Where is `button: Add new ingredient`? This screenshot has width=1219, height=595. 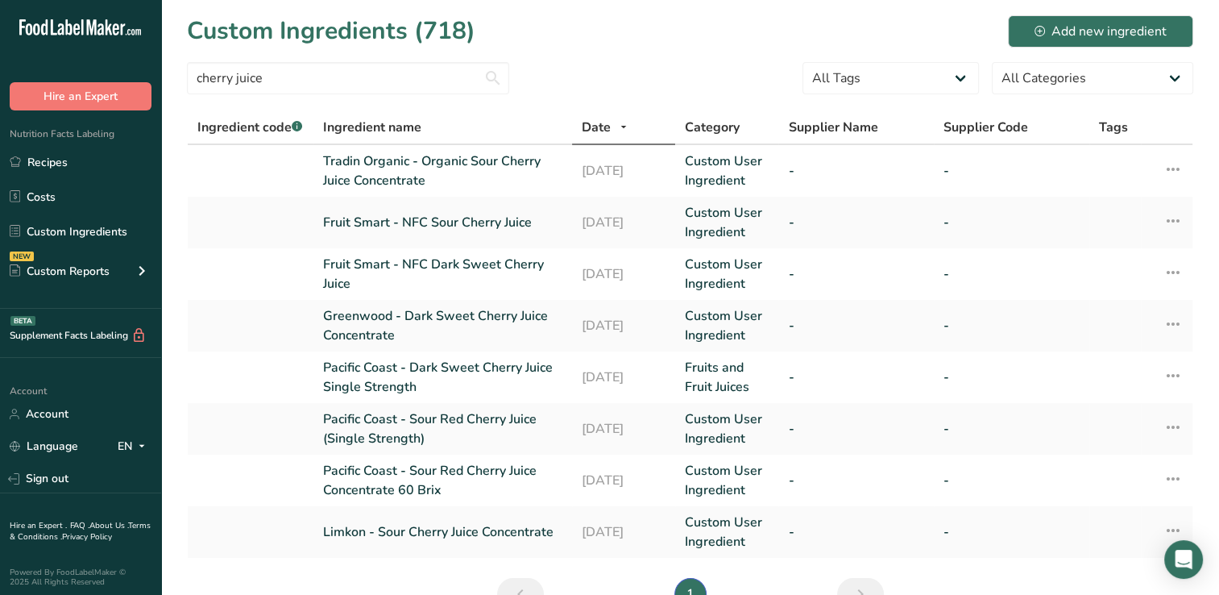
button: Add new ingredient is located at coordinates (1101, 31).